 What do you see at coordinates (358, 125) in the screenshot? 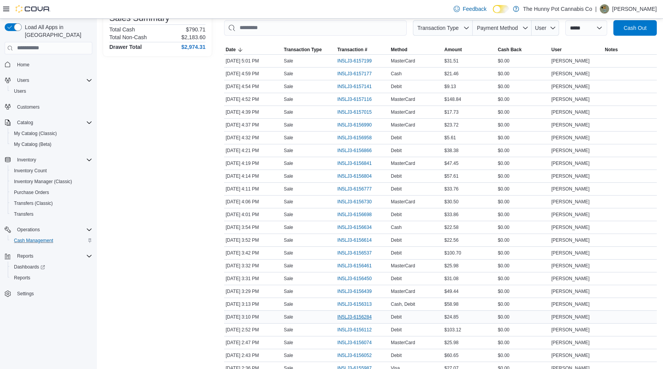
I see `button: IN5LJ3-6156990` at bounding box center [358, 125].